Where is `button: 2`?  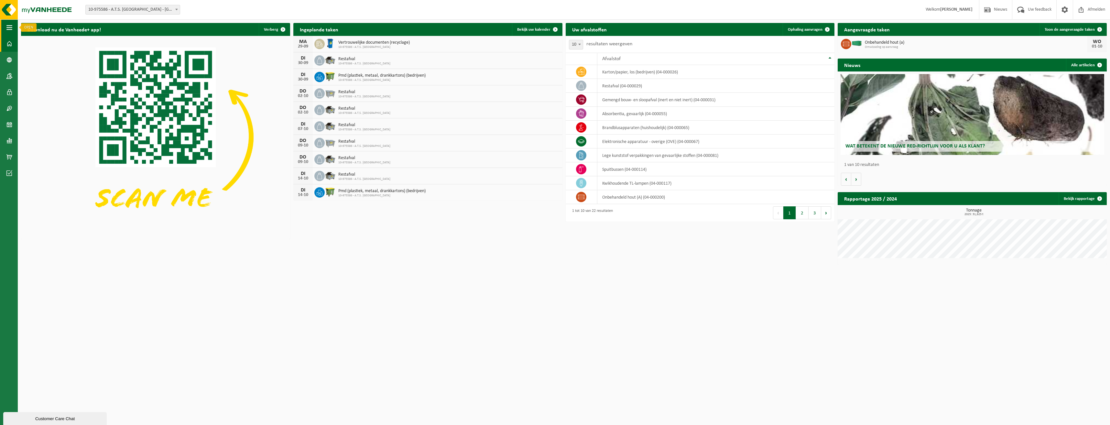
button: 2 is located at coordinates (802, 213).